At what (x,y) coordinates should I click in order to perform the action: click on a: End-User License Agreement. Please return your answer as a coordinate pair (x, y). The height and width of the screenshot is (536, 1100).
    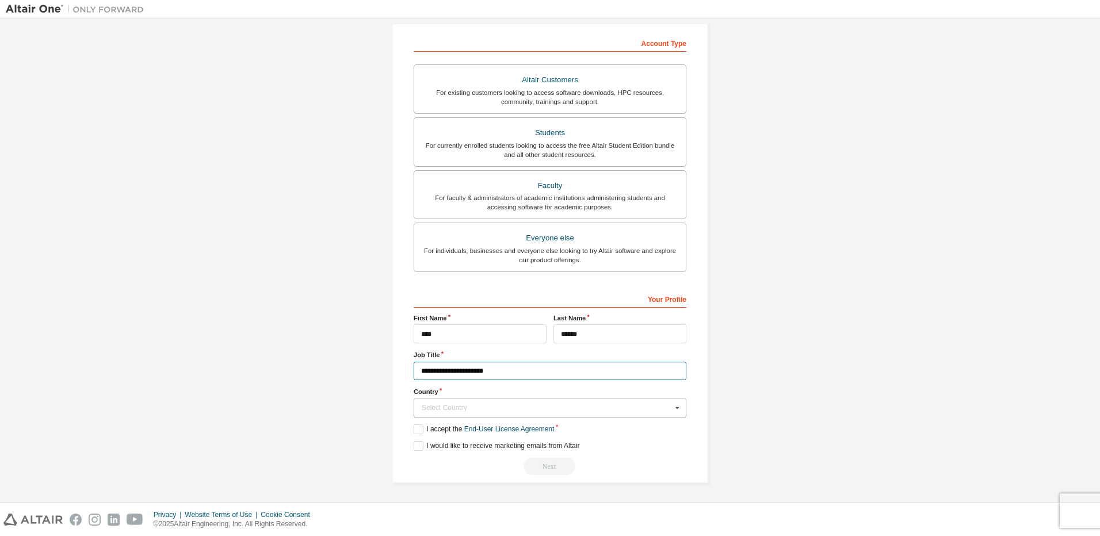
    Looking at the image, I should click on (509, 429).